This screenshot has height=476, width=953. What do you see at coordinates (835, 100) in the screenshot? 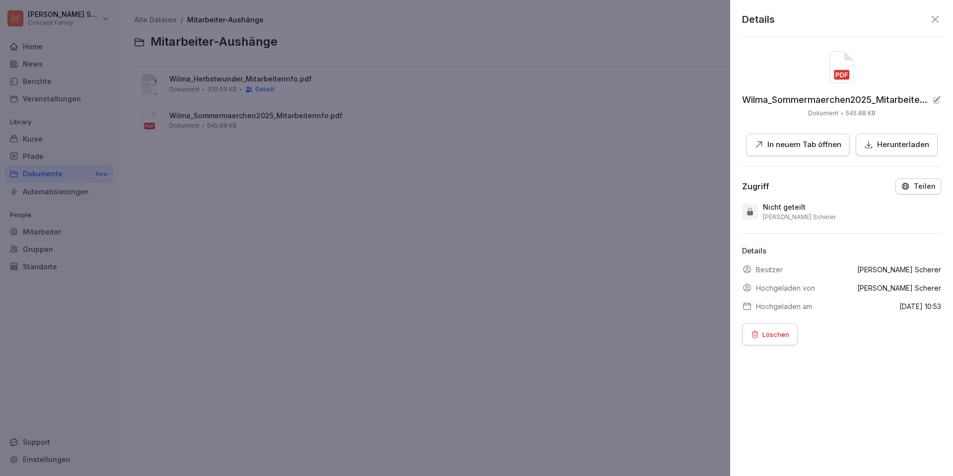
I see `p: Wilma_Sommermaerchen2025_Mitarbeiterinfo.pdf` at bounding box center [835, 100].